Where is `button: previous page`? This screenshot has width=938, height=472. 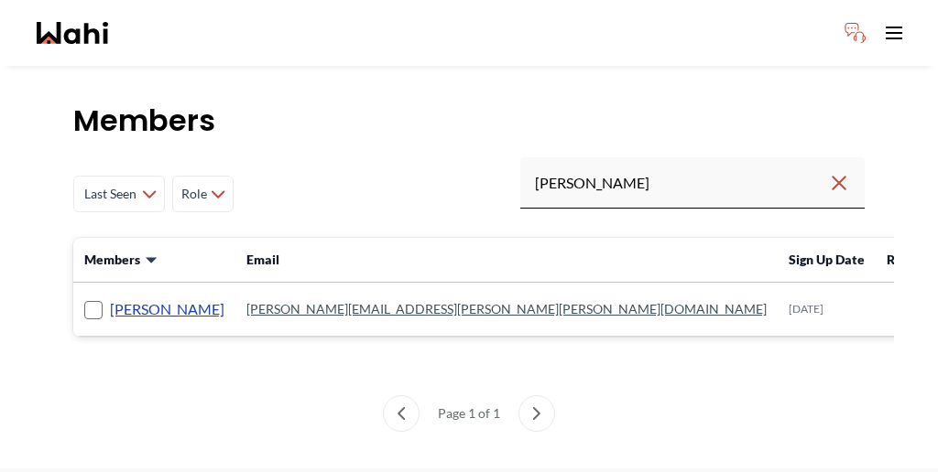
button: previous page is located at coordinates (401, 414).